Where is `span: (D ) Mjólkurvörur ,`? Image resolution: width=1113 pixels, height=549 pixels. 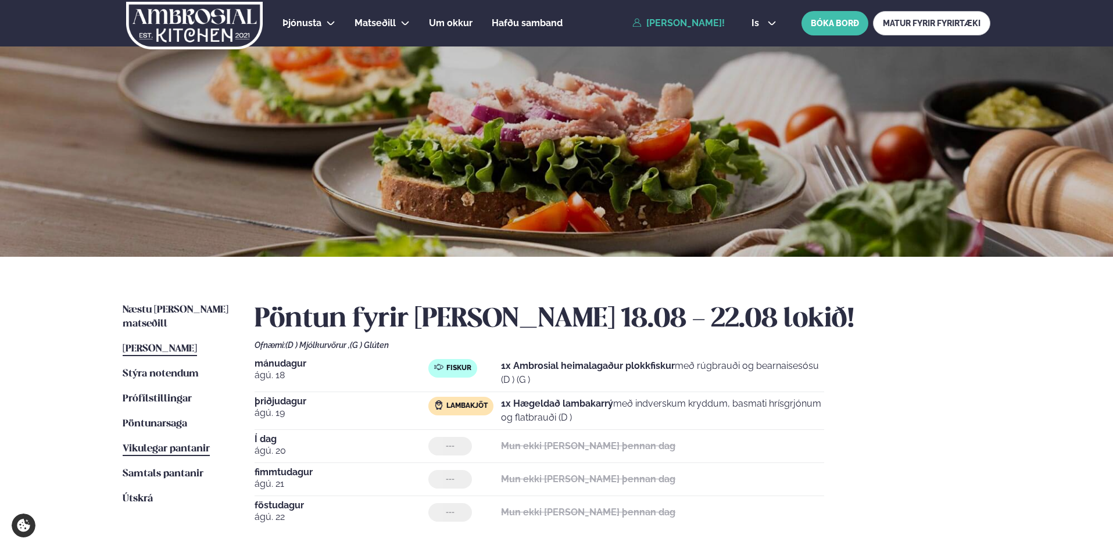 span: (D ) Mjólkurvörur , is located at coordinates (317, 345).